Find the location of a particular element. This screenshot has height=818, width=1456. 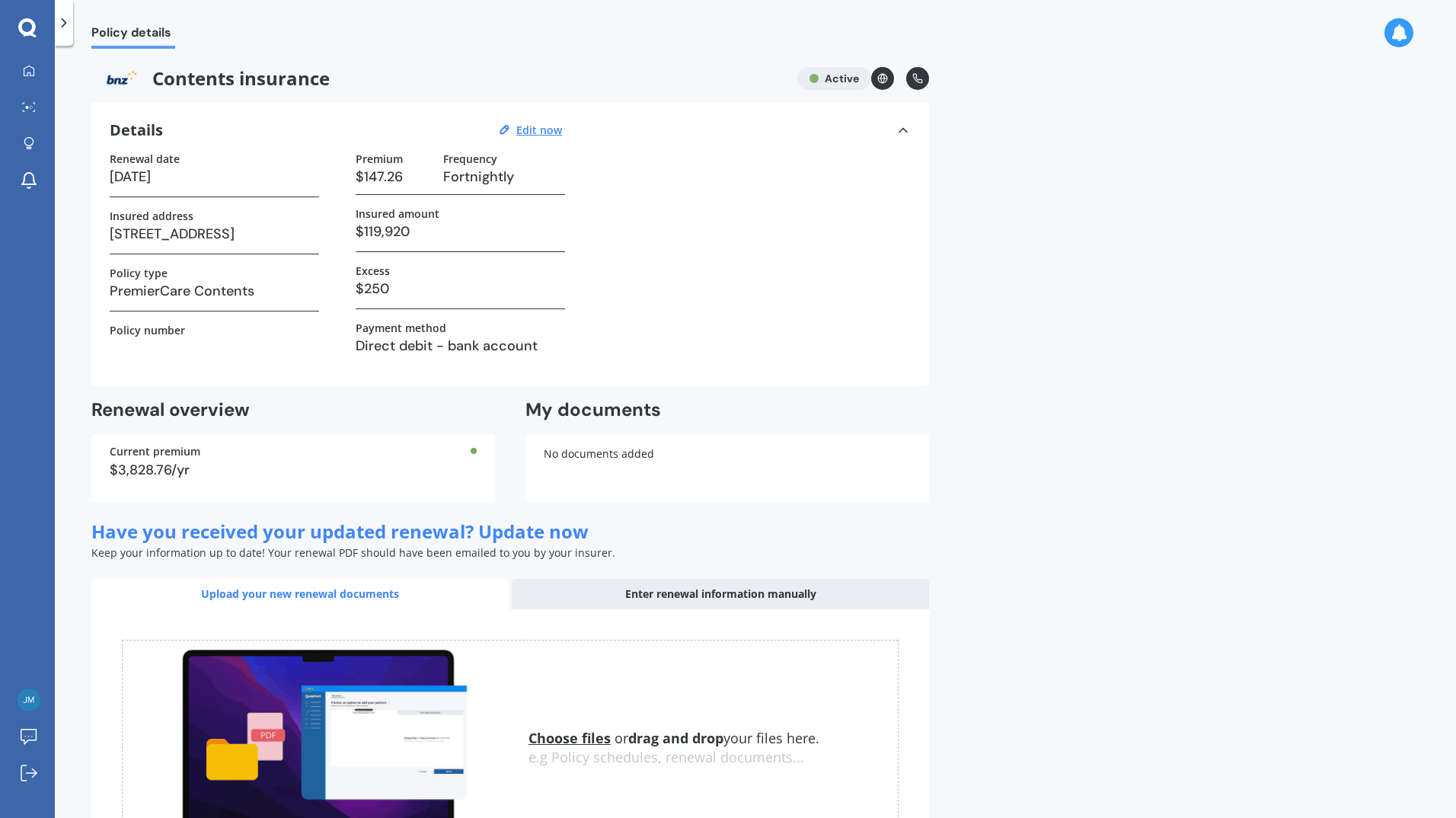

img: BNZ.png is located at coordinates (122, 78).